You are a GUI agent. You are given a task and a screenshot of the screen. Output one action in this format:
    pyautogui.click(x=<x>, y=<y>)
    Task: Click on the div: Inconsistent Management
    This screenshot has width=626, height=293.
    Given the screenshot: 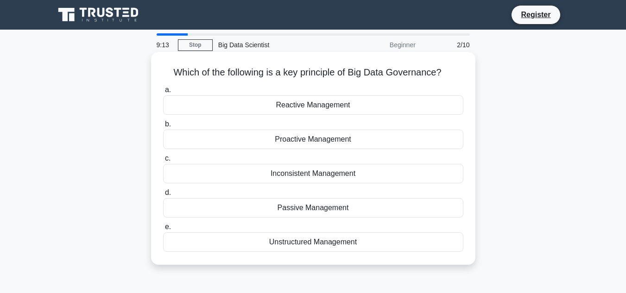 What is the action you would take?
    pyautogui.click(x=313, y=174)
    